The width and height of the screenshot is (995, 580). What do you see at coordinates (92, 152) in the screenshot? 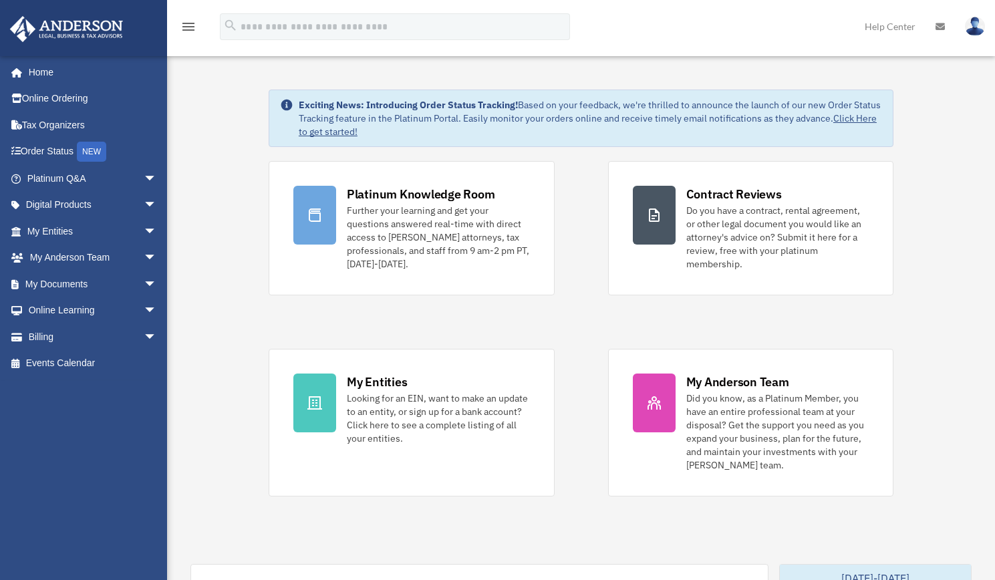
I see `div: NEW` at bounding box center [92, 152].